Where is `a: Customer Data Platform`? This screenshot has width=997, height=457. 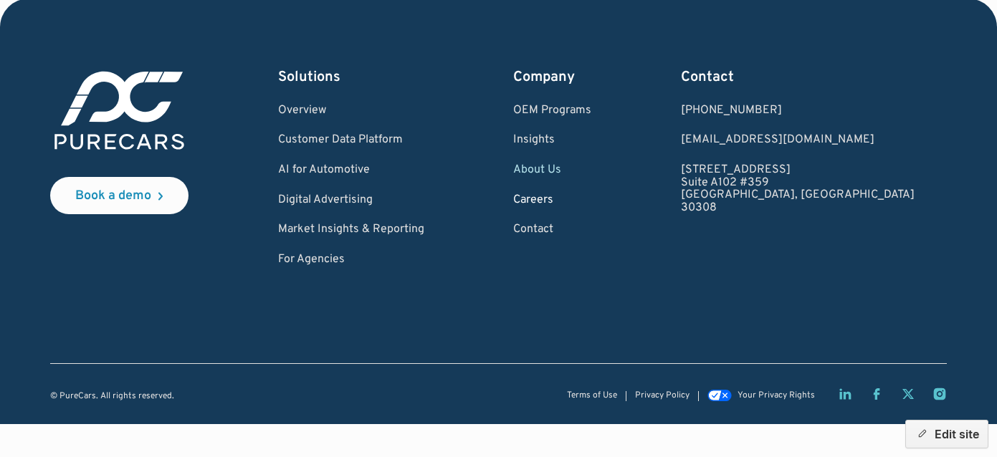 a: Customer Data Platform is located at coordinates (351, 140).